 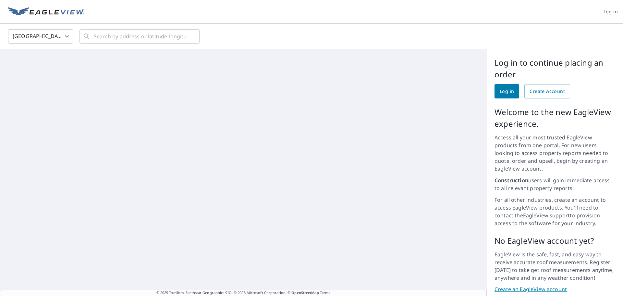 I want to click on input: Search by address or latitude-longitude, so click(x=140, y=36).